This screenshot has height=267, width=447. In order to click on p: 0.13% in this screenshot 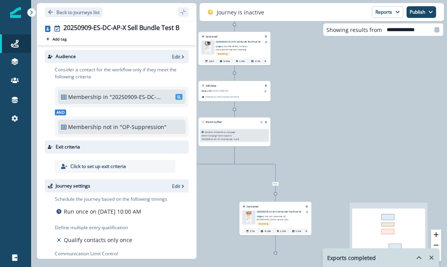, I will do `click(258, 61)`.